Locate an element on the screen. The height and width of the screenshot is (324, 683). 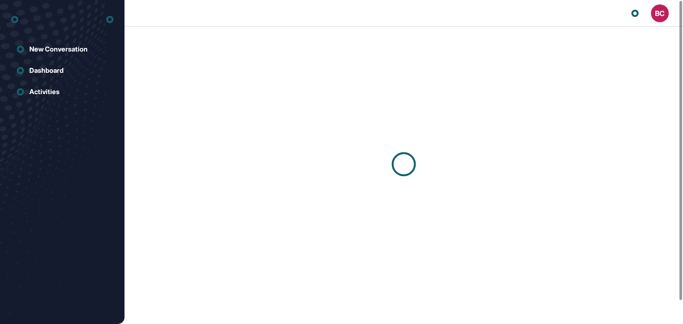
a: Activities is located at coordinates (62, 92).